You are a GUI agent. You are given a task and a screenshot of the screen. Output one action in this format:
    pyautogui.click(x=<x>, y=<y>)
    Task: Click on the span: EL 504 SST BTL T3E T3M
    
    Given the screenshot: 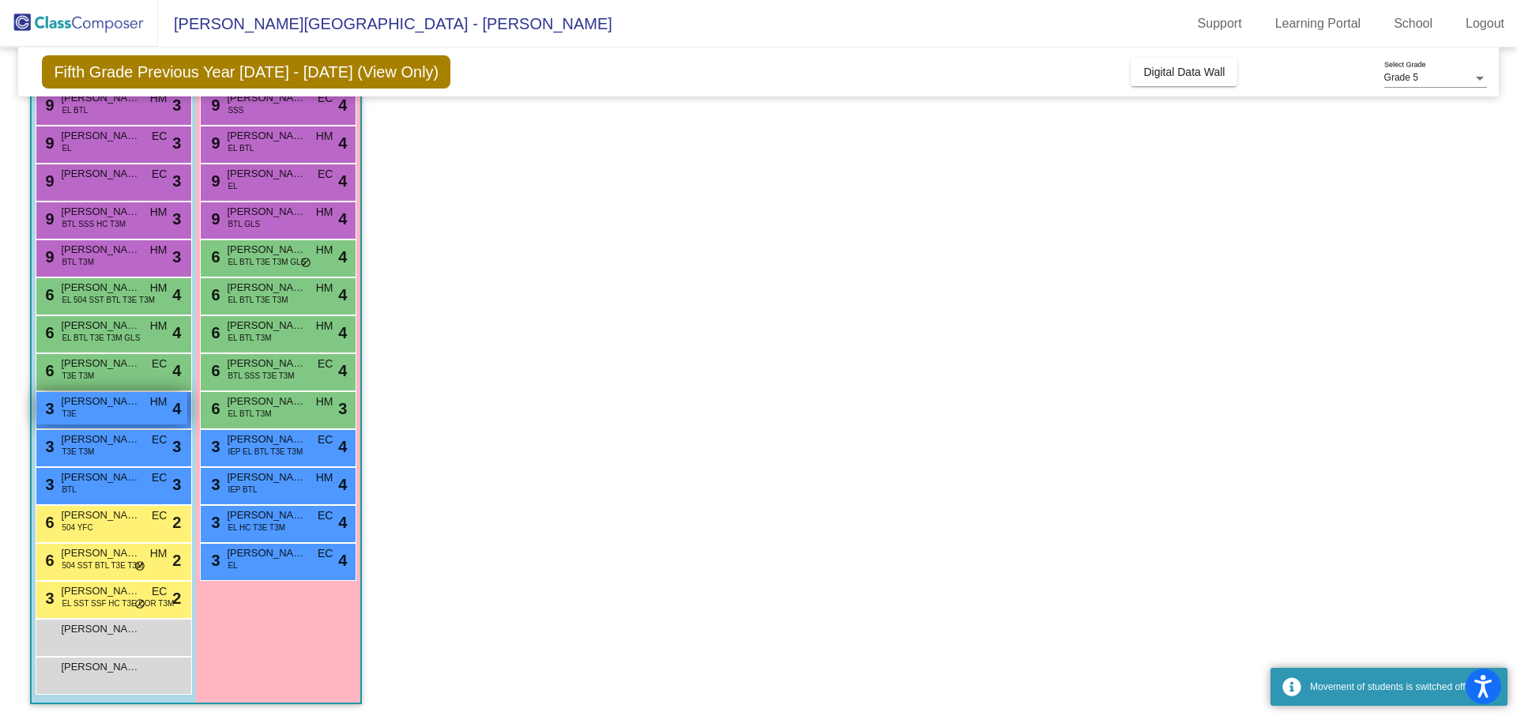 What is the action you would take?
    pyautogui.click(x=108, y=300)
    